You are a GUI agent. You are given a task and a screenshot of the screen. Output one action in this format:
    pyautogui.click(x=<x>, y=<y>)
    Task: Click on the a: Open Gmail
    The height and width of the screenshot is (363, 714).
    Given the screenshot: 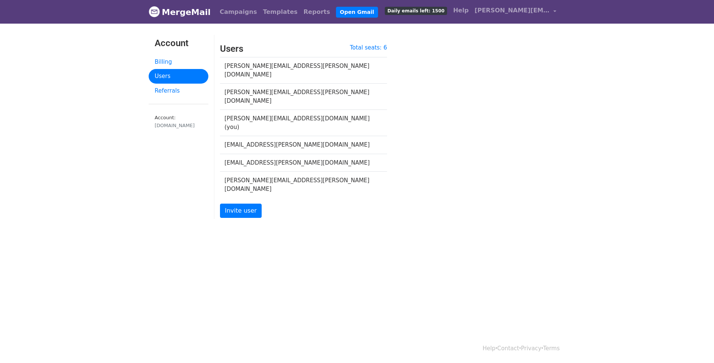 What is the action you would take?
    pyautogui.click(x=357, y=12)
    